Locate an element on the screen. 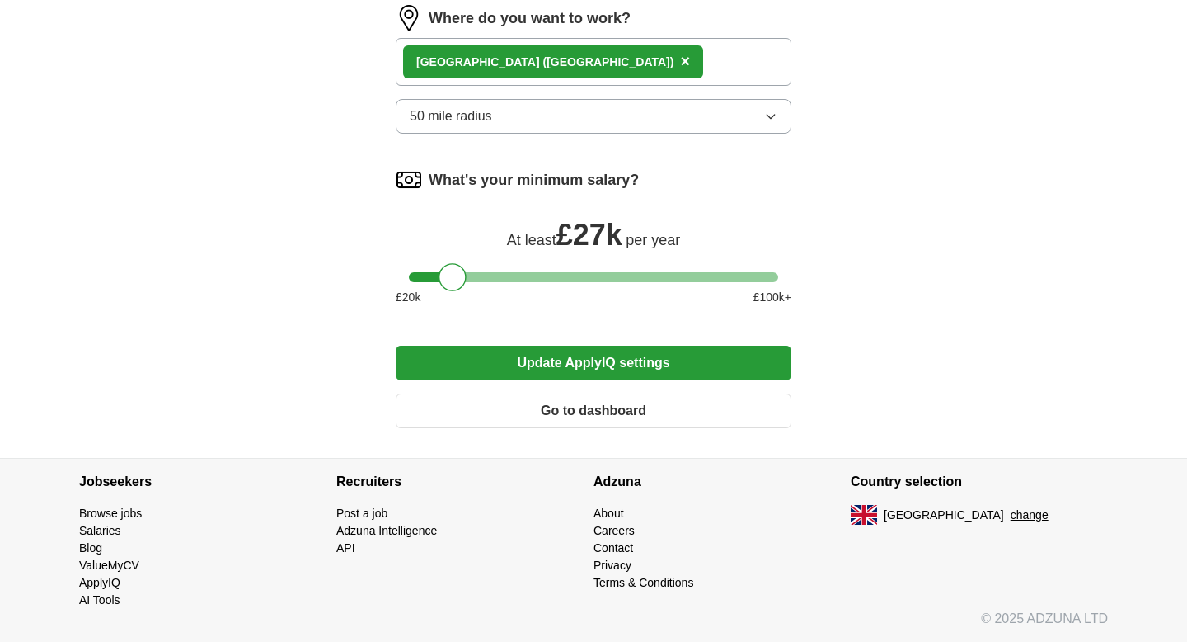 This screenshot has height=642, width=1187. a: Post a job is located at coordinates (362, 513).